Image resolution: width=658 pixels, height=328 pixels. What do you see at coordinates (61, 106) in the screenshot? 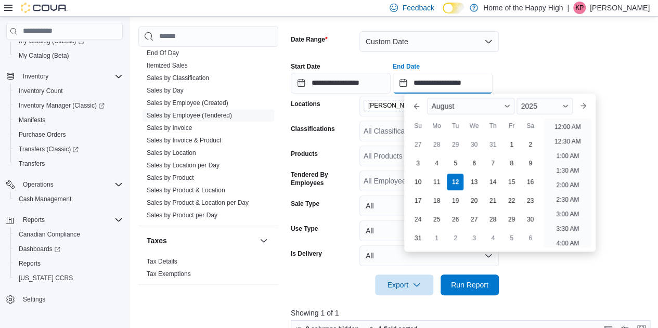
I see `a: Inventory Manager (Classic)` at bounding box center [61, 106].